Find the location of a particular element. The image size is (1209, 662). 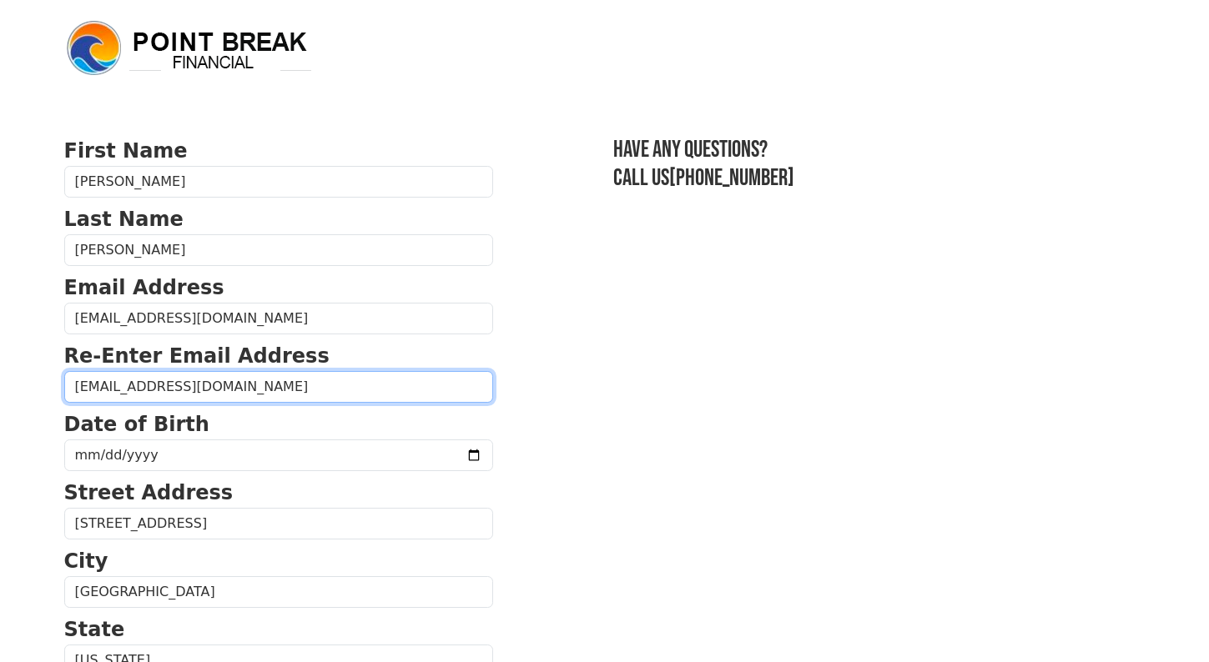

strong: City is located at coordinates (86, 561).